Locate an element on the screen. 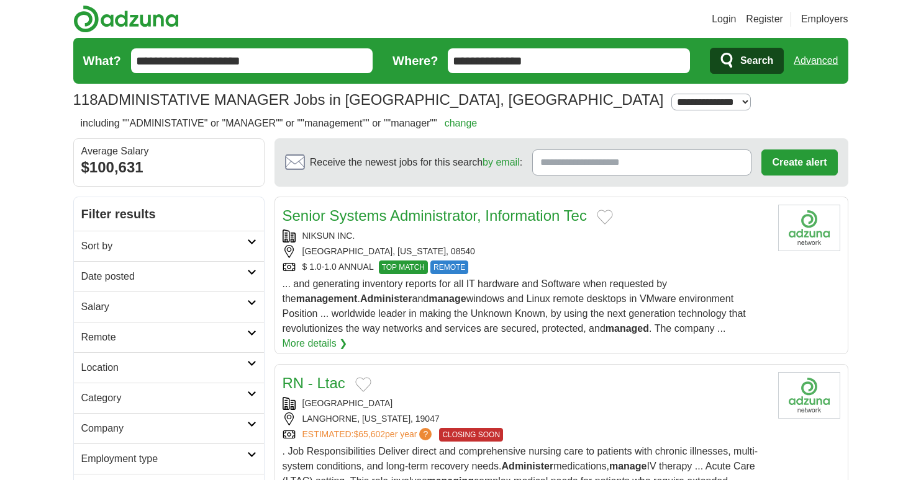 This screenshot has height=480, width=921. a: Senior Systems Administrator, Information Tec is located at coordinates (435, 215).